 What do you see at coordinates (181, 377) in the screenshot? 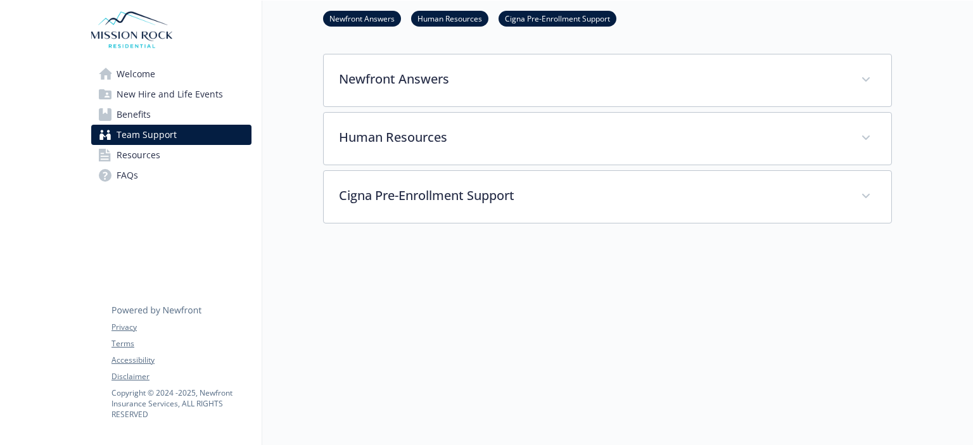
I see `a: Disclaimer` at bounding box center [181, 377].